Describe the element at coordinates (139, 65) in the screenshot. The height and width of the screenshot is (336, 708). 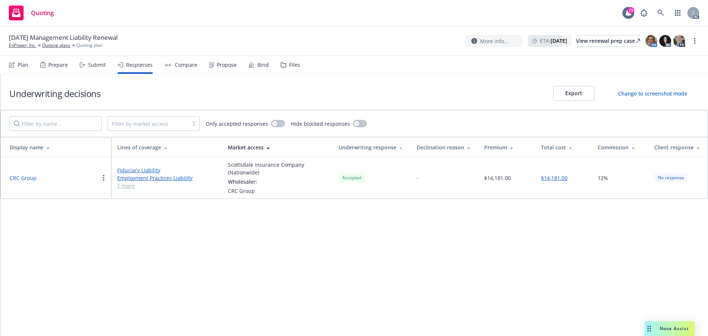
I see `div: Responses` at that location.